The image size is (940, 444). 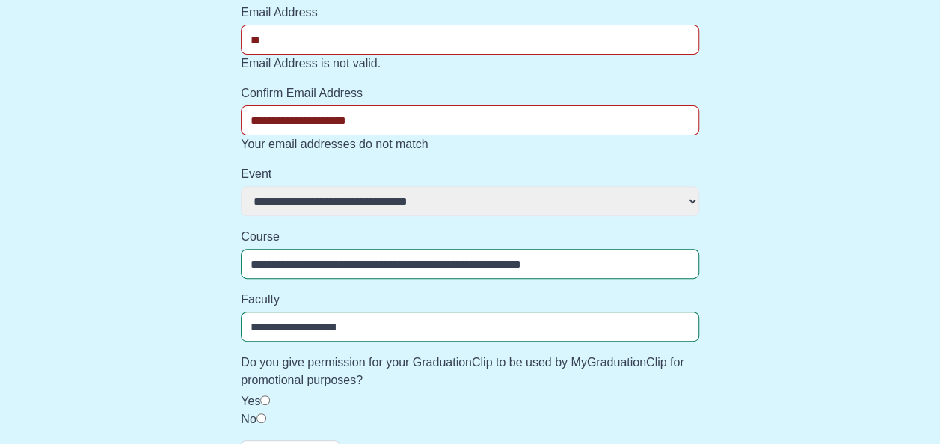 What do you see at coordinates (469, 13) in the screenshot?
I see `label: Email Address` at bounding box center [469, 13].